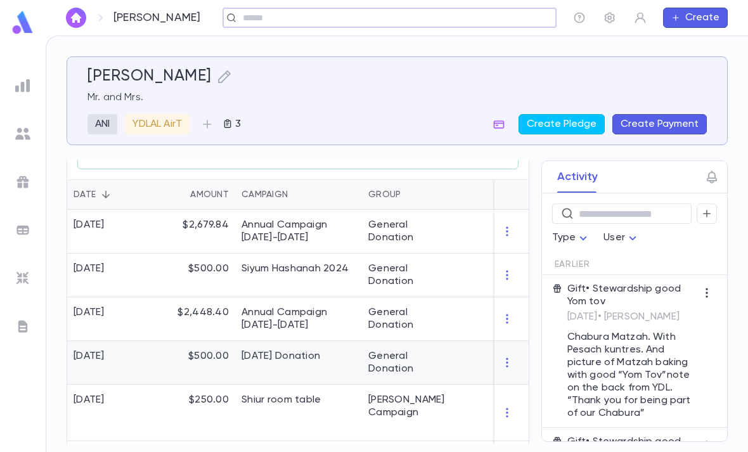 This screenshot has width=748, height=452. Describe the element at coordinates (194, 231) in the screenshot. I see `div: $2,679.84` at that location.